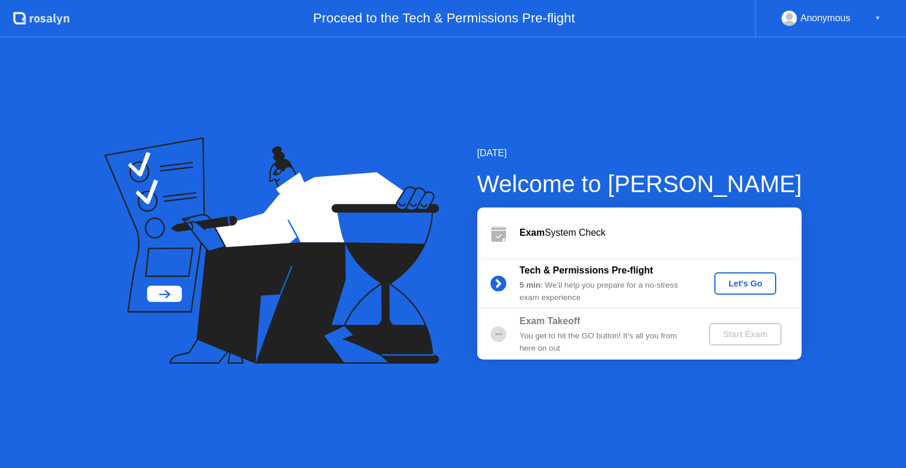 The height and width of the screenshot is (468, 906). Describe the element at coordinates (604, 342) in the screenshot. I see `div: You get to hit the GO button! It’s all you from here on out` at that location.